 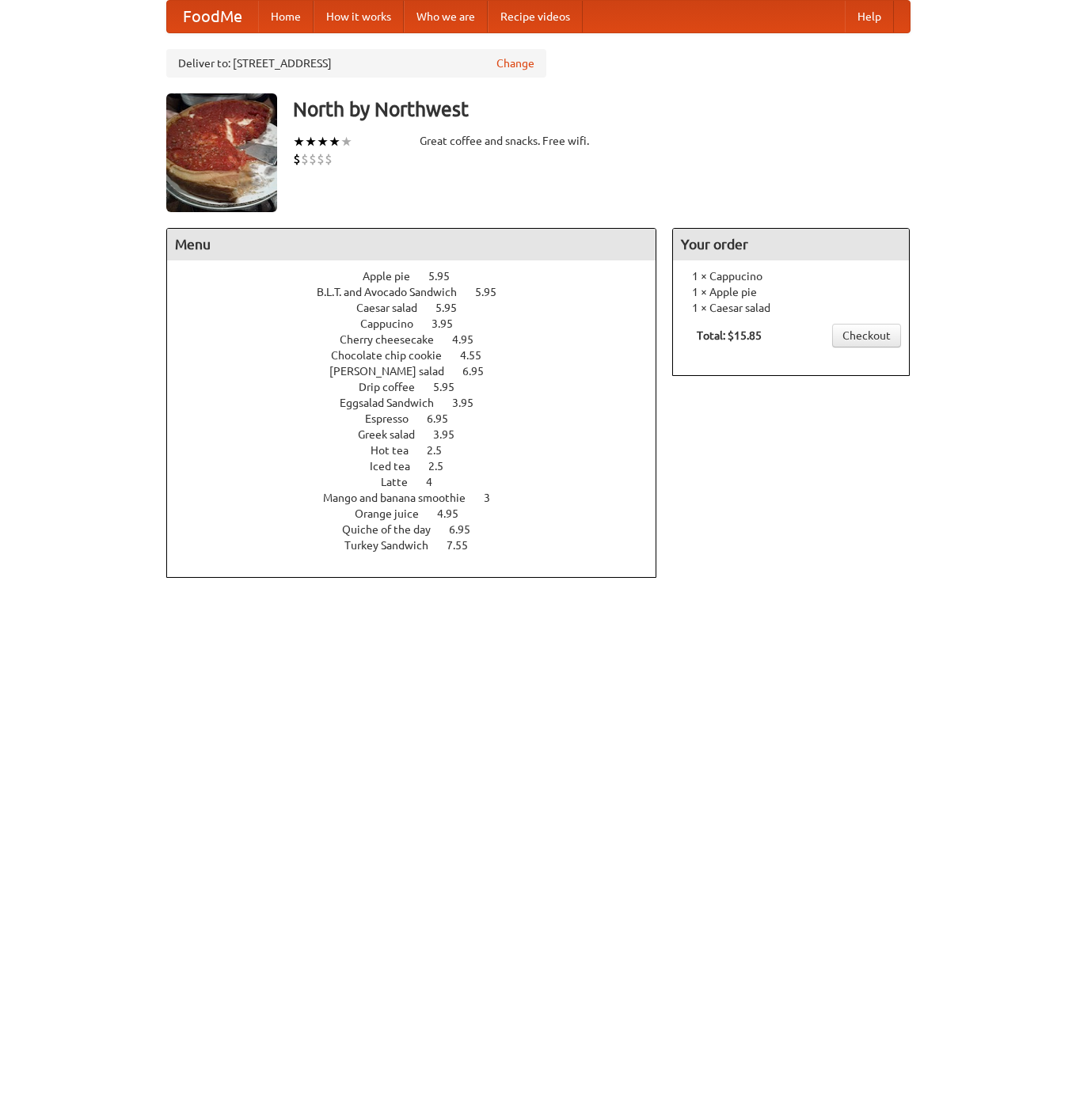 I want to click on span: Apple pie, so click(x=394, y=276).